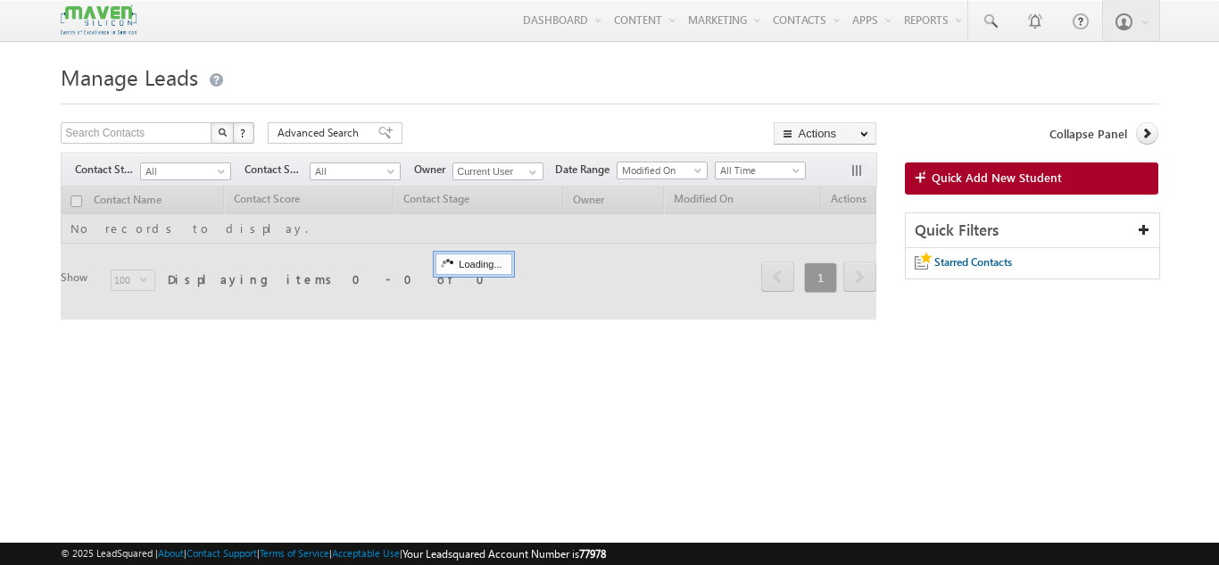 The height and width of the screenshot is (565, 1219). Describe the element at coordinates (221, 553) in the screenshot. I see `a: Contact Support` at that location.